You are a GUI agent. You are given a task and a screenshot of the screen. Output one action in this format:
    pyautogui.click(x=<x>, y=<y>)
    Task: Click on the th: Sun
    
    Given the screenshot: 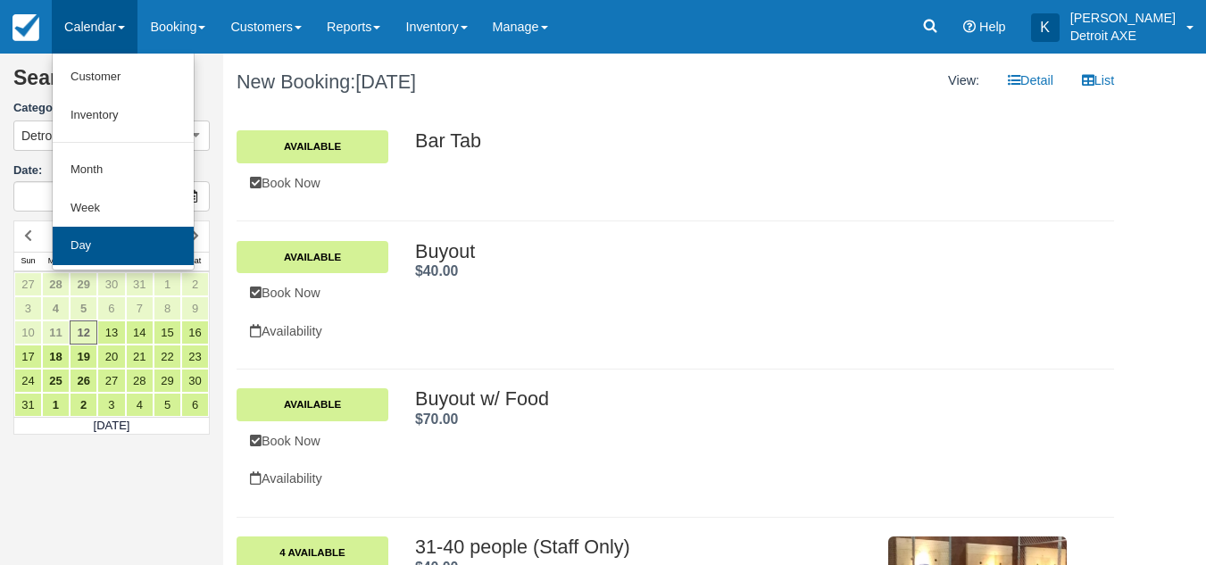 What is the action you would take?
    pyautogui.click(x=28, y=262)
    